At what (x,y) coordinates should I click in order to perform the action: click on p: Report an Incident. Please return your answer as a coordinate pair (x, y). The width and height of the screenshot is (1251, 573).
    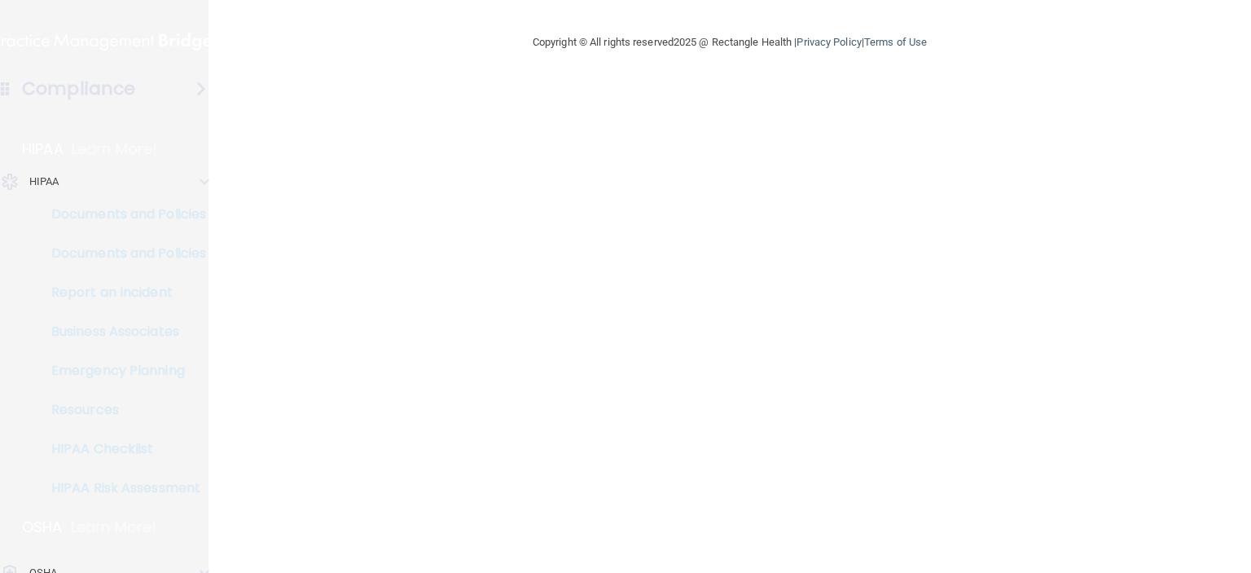
    Looking at the image, I should click on (121, 292).